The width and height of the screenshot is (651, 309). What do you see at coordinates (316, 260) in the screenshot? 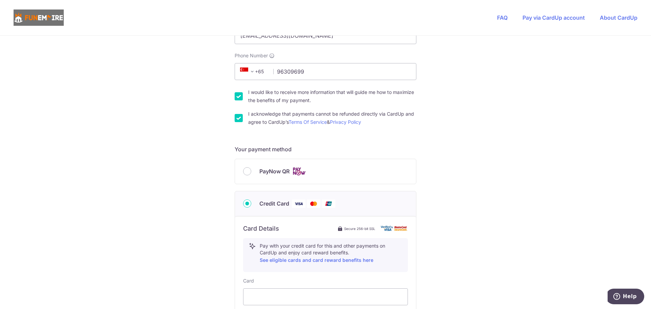
I see `a: See eligible cards and card reward benefits here` at bounding box center [316, 260].